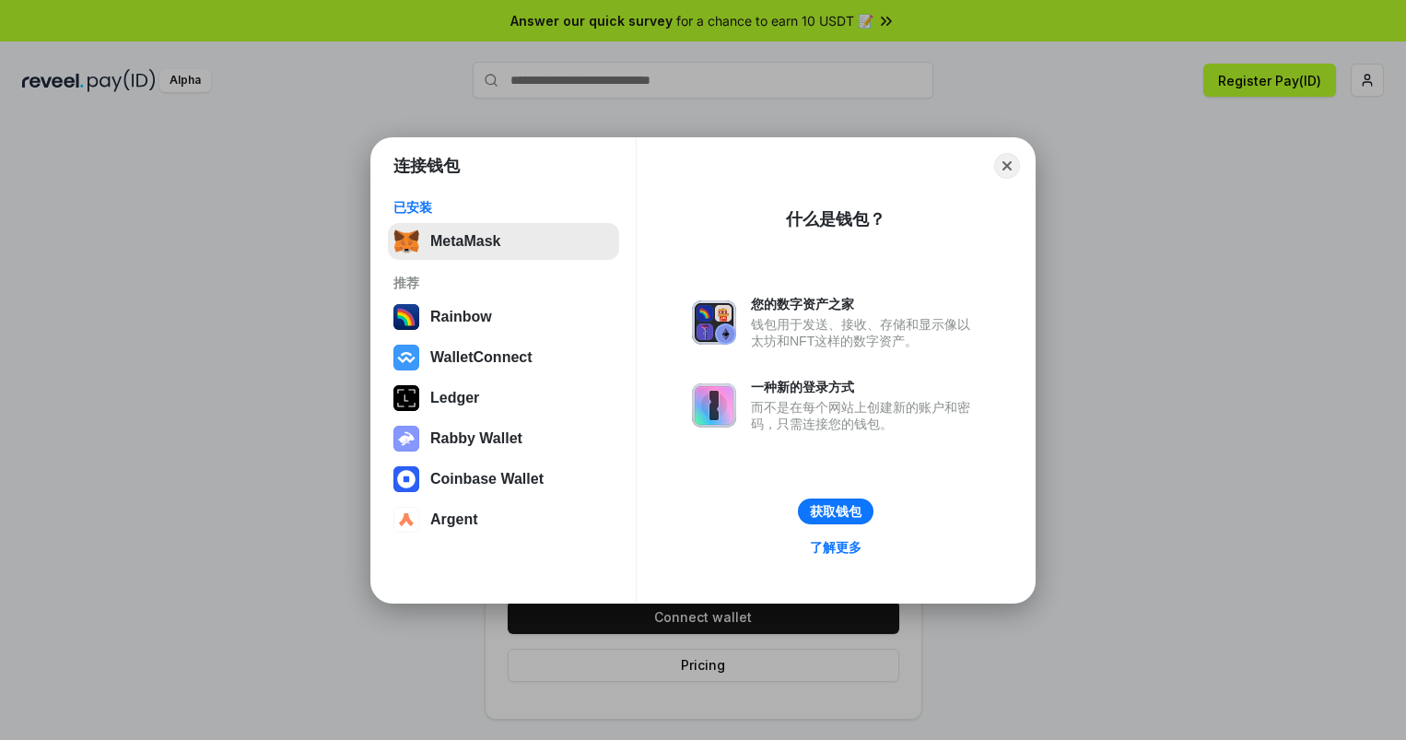 The width and height of the screenshot is (1406, 740). I want to click on div: Ledger, so click(454, 398).